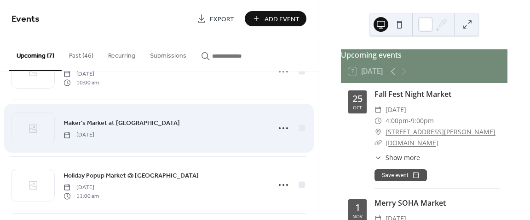 The image size is (530, 220). I want to click on button: Add Event, so click(276, 18).